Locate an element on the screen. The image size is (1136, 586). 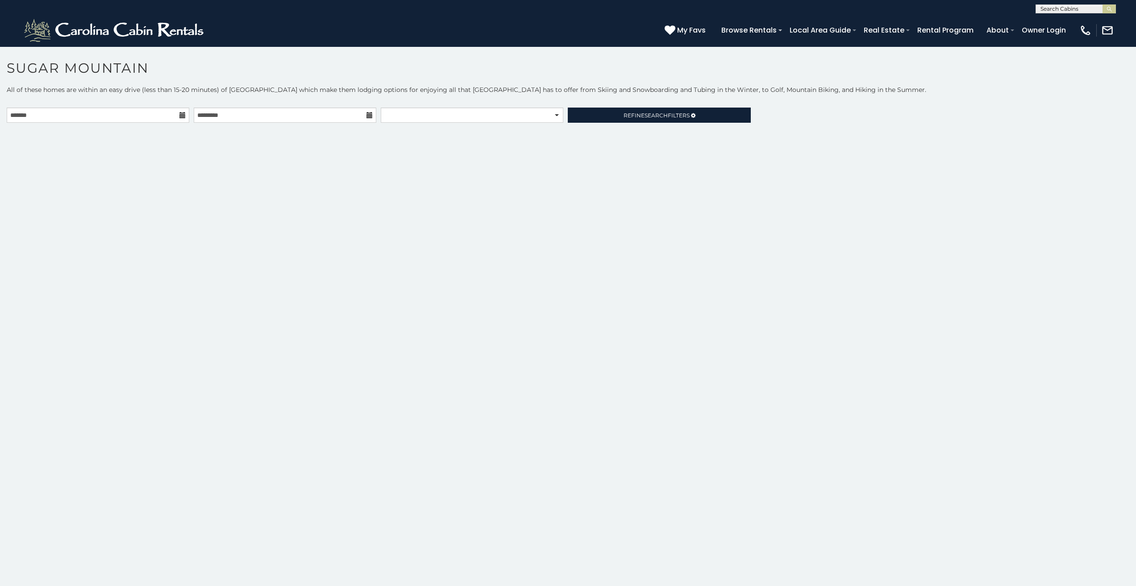
a: Browse Rentals is located at coordinates (749, 30).